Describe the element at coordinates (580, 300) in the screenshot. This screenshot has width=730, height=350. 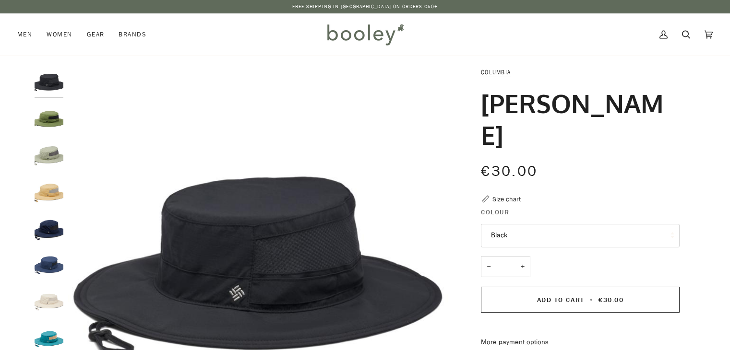
I see `button: Add to Cart • €30.00` at that location.